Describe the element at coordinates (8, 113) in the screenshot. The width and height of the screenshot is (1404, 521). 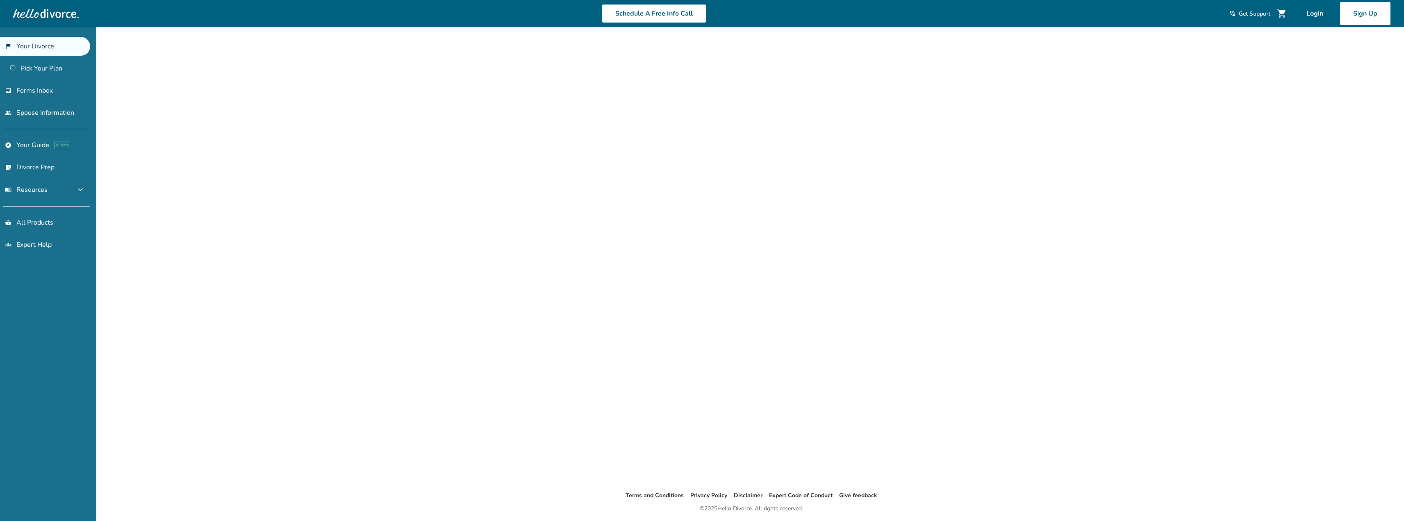
I see `span: people` at that location.